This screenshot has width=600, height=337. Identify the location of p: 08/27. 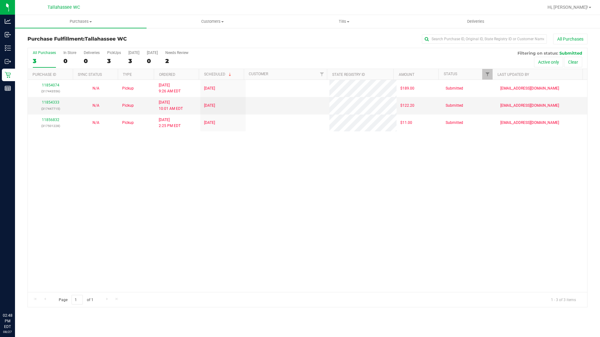
(7, 332).